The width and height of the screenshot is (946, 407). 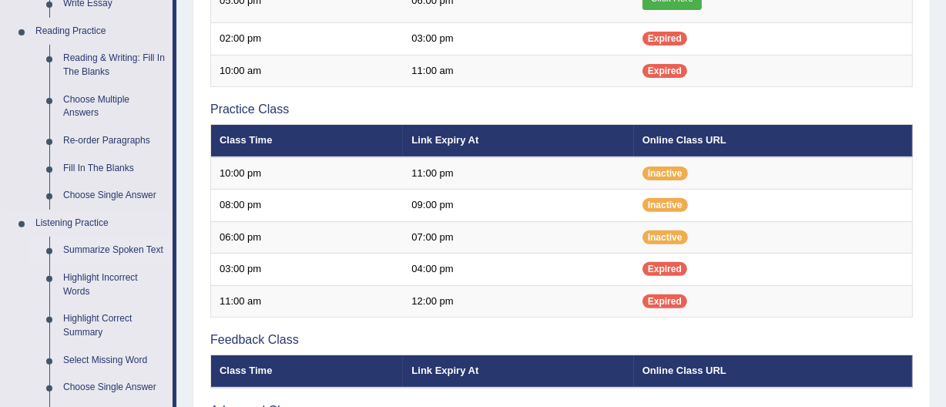 What do you see at coordinates (561, 109) in the screenshot?
I see `h3: Practice Class` at bounding box center [561, 109].